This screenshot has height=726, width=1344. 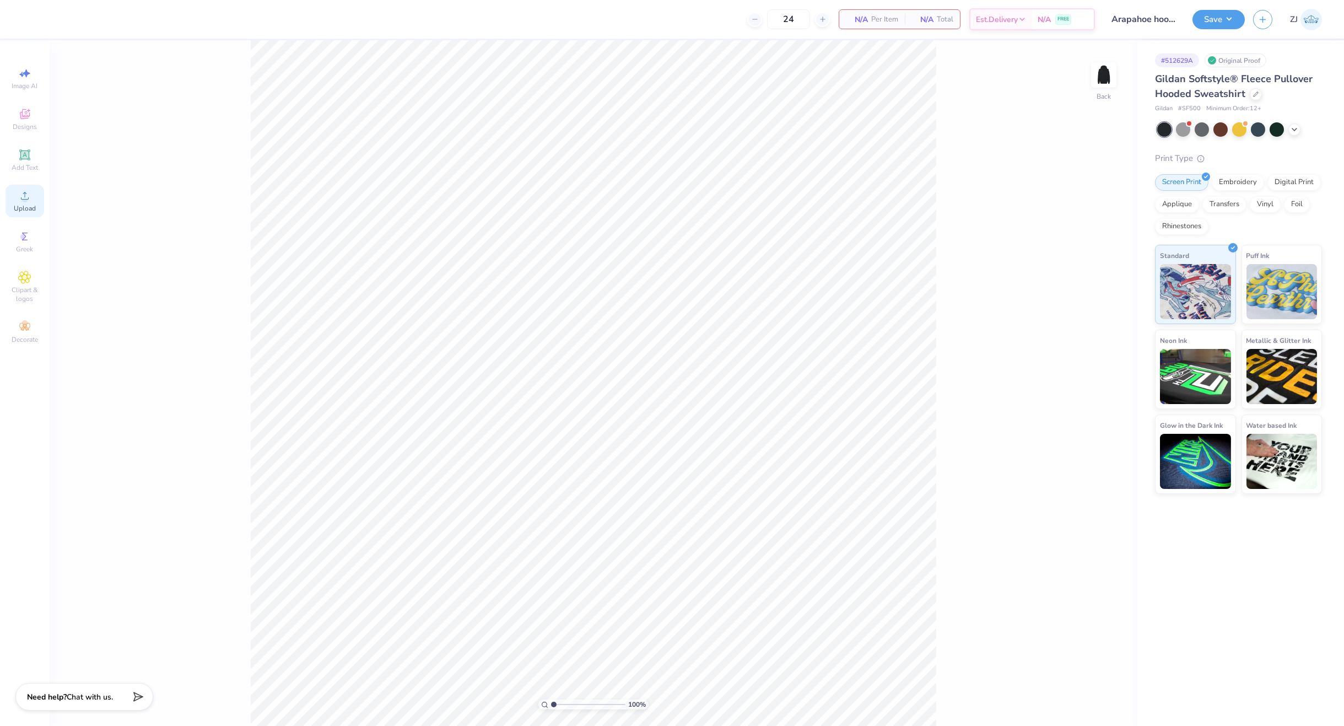 What do you see at coordinates (25, 249) in the screenshot?
I see `span: Greek` at bounding box center [25, 249].